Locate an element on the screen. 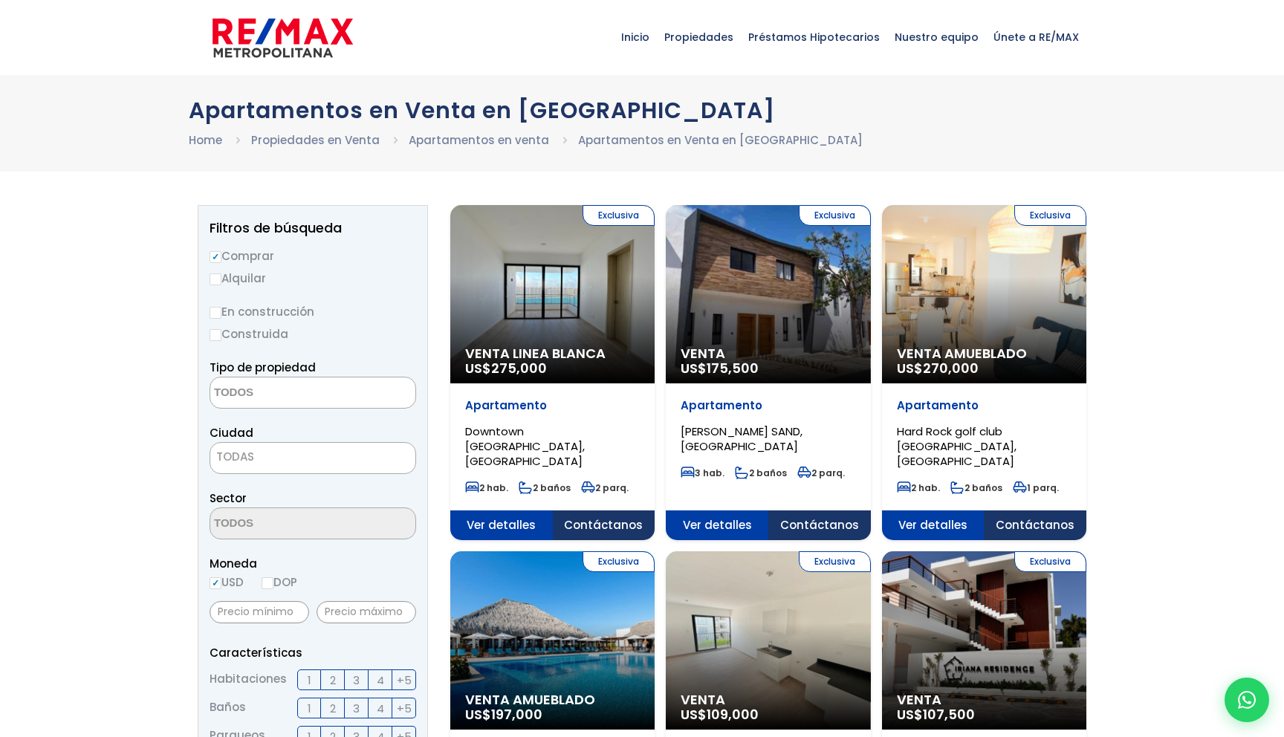 Image resolution: width=1284 pixels, height=737 pixels. label: USD is located at coordinates (227, 582).